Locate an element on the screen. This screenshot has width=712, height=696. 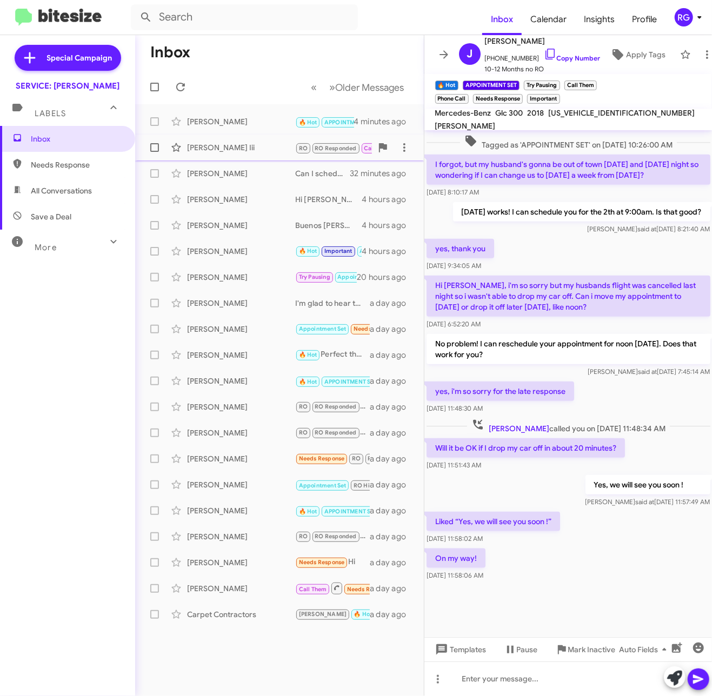
button: Templates is located at coordinates (459, 650).